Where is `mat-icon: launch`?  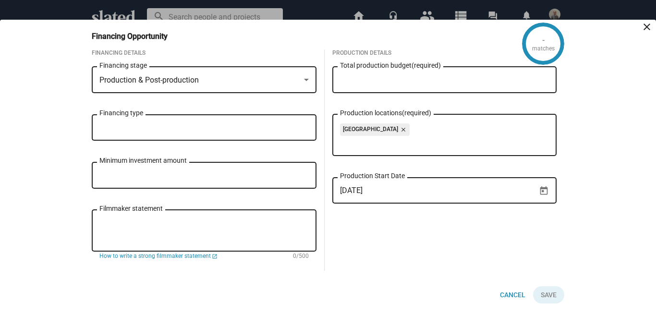
mat-icon: launch is located at coordinates (215, 257).